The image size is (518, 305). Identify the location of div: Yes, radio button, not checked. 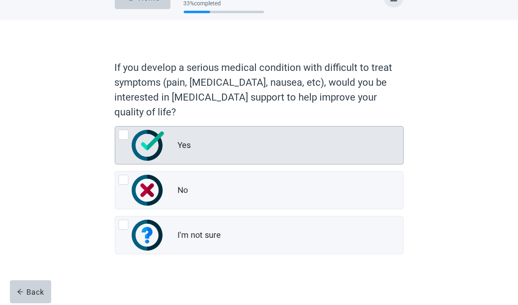
(259, 145).